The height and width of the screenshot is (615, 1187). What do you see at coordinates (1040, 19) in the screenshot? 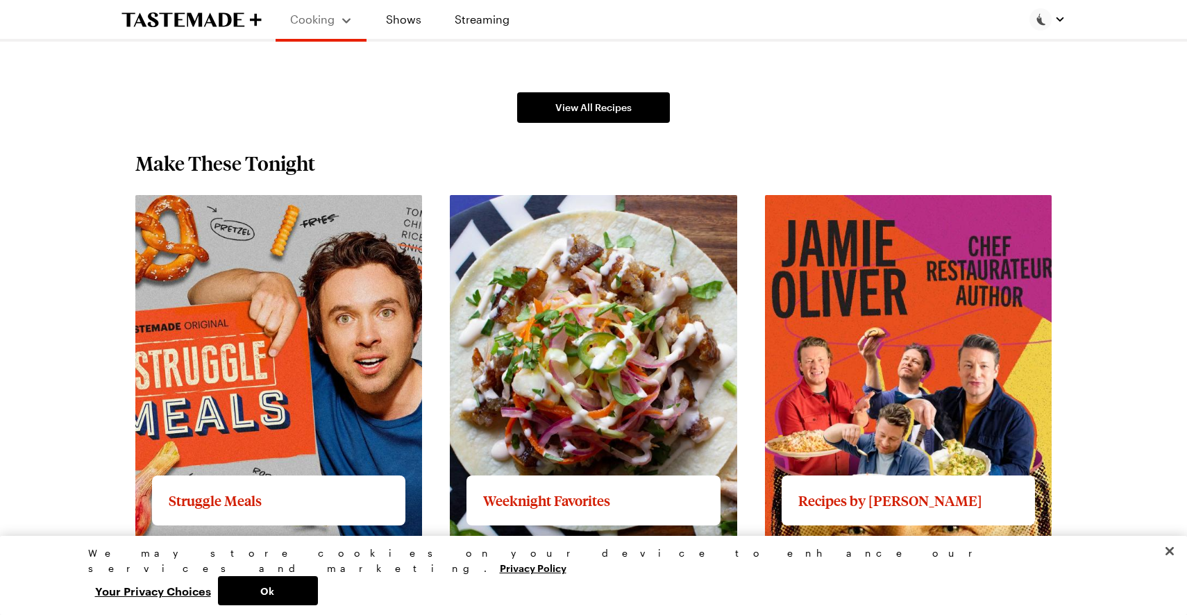
I see `img: Profile picture` at bounding box center [1040, 19].